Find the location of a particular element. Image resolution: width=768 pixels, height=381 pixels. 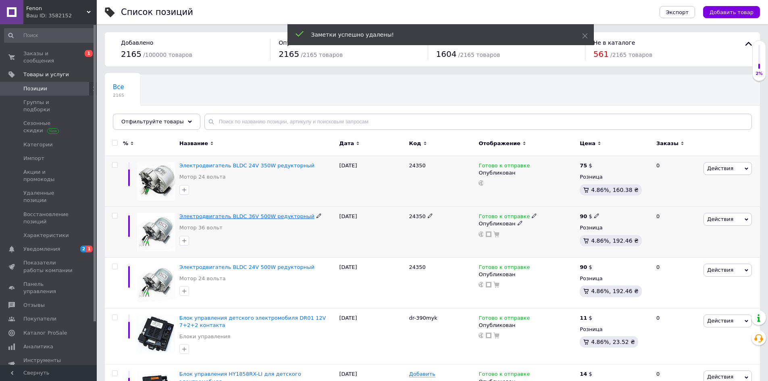

a: Блок управления детского электромобиля DR01 12V 7+2+2 контакта is located at coordinates (253, 321).